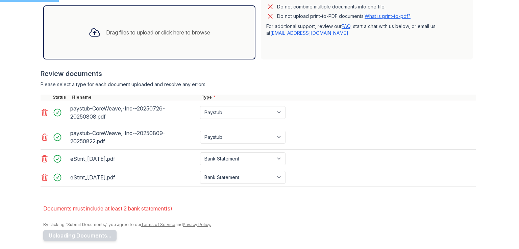  I want to click on button: Uploading Documents..., so click(80, 235).